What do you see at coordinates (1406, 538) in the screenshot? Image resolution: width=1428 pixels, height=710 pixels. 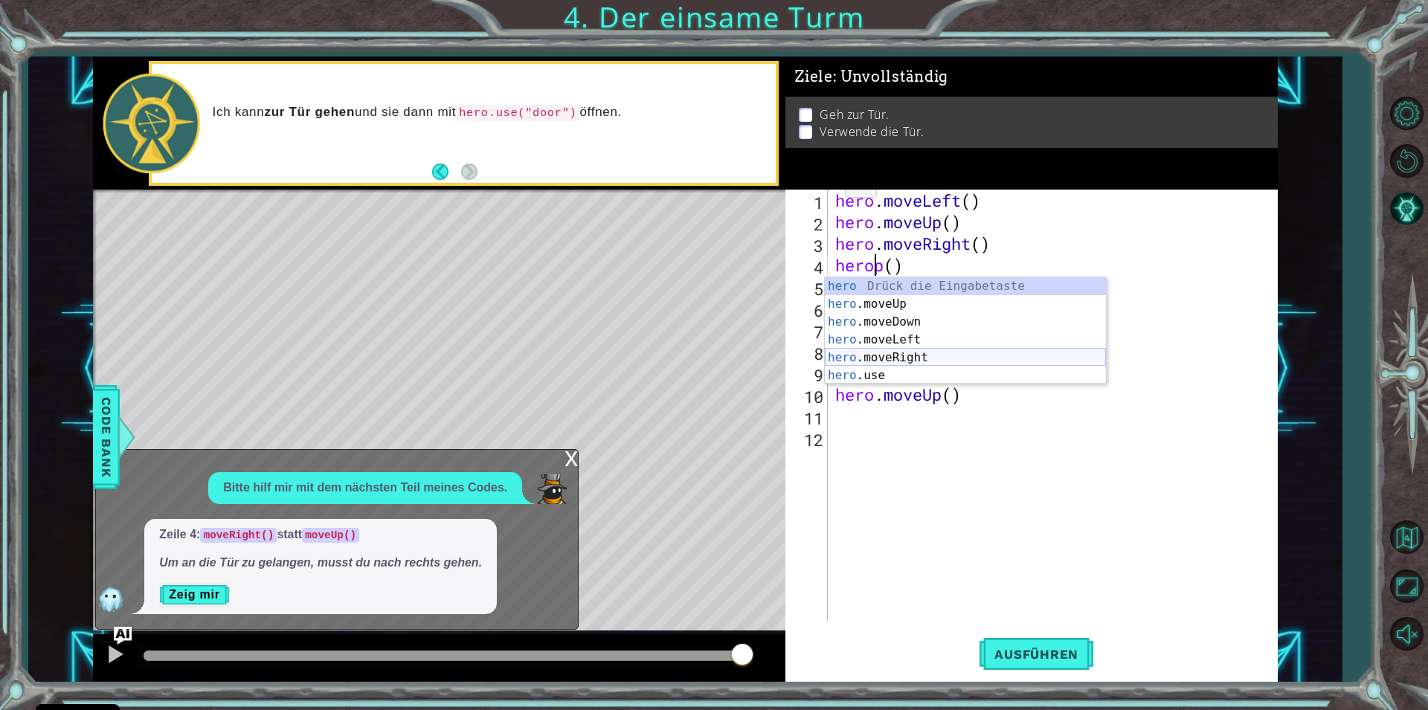 I see `button: Zurück zur Karte` at bounding box center [1406, 538].